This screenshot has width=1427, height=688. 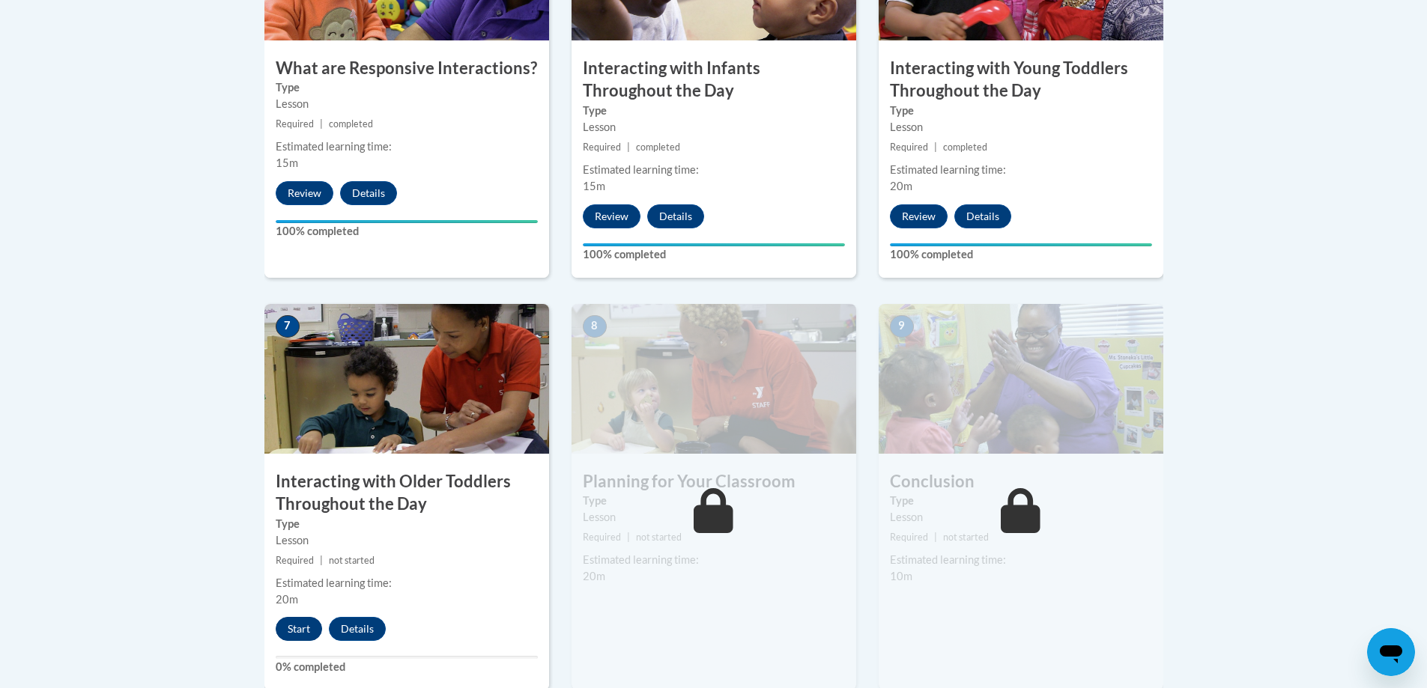 What do you see at coordinates (714, 80) in the screenshot?
I see `h3: Interacting with Infants Throughout the Day` at bounding box center [714, 80].